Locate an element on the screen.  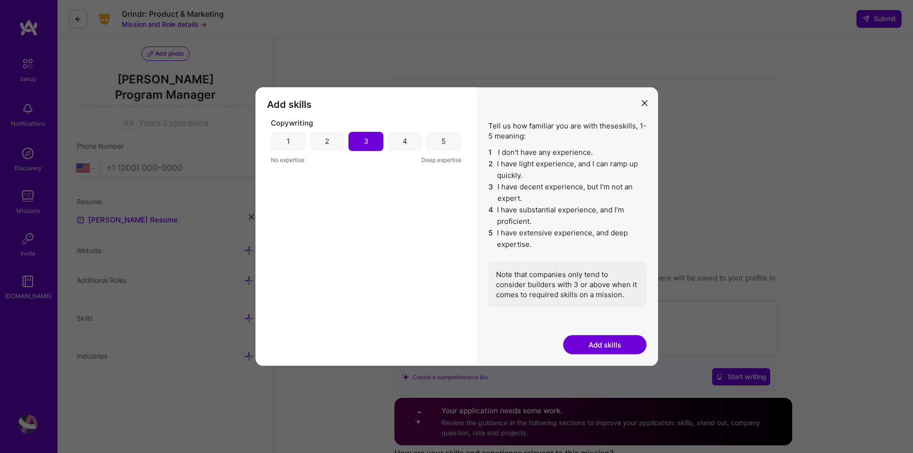
div: 2 is located at coordinates (327, 141).